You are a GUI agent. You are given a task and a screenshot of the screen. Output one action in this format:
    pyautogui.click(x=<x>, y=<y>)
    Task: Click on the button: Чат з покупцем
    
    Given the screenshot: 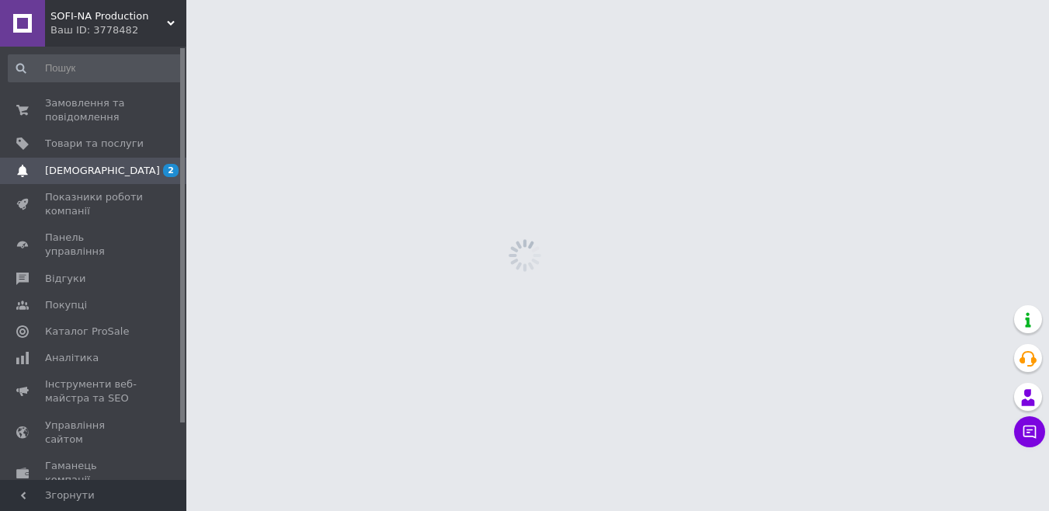 What is the action you would take?
    pyautogui.click(x=1029, y=432)
    